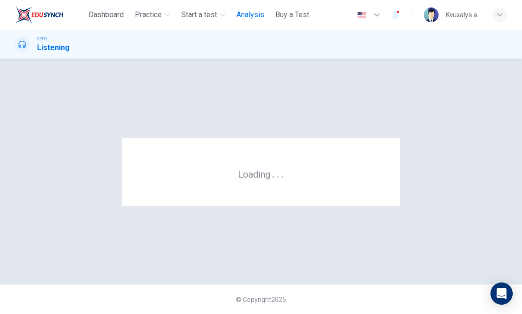 This screenshot has width=522, height=314. I want to click on img: ELTC logo, so click(39, 15).